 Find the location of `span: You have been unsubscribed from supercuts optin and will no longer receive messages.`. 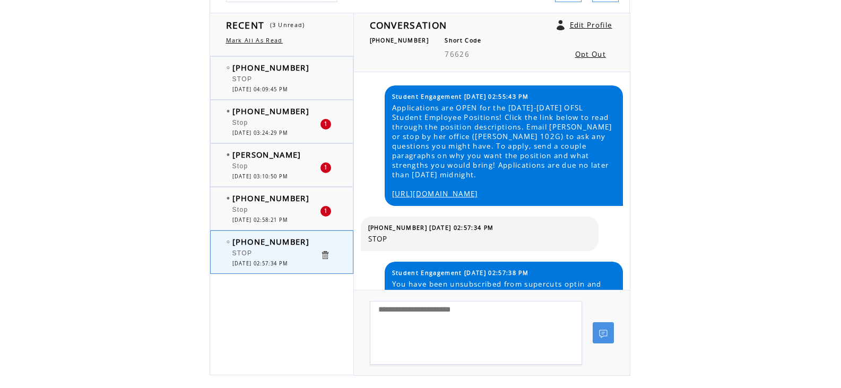

span: You have been unsubscribed from supercuts optin and will no longer receive messages. is located at coordinates (504, 289).